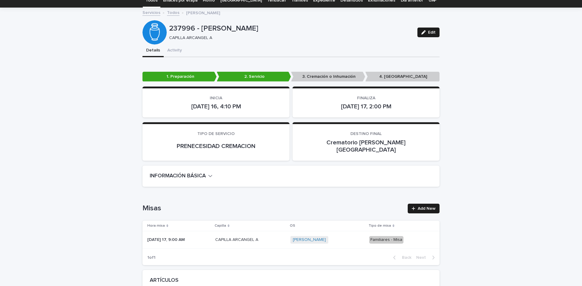  I want to click on button: Activity, so click(175, 51).